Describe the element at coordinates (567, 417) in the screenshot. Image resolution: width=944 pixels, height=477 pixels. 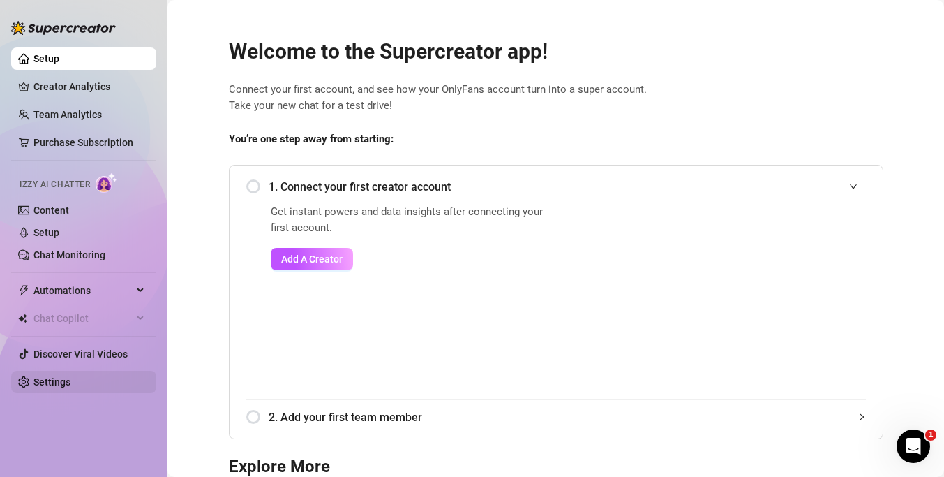
I see `span: 2. Add your first team member` at that location.